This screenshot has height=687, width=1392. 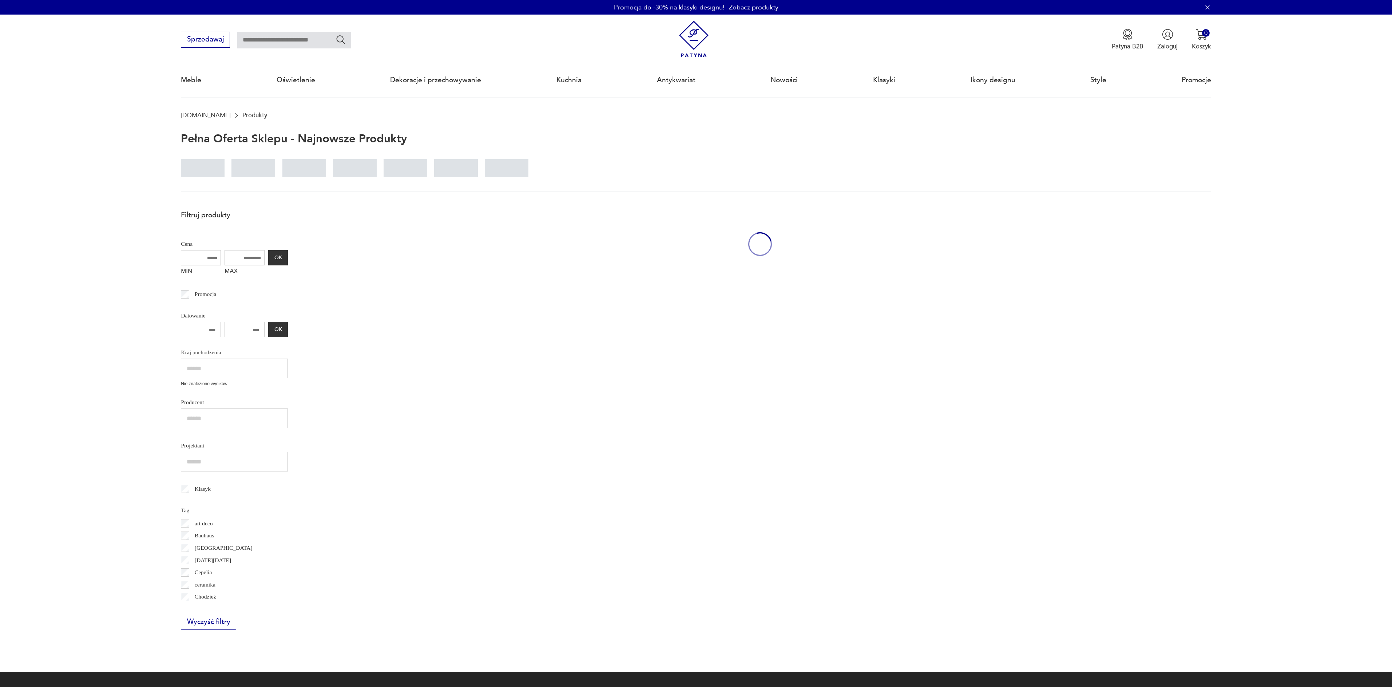 I want to click on img: Ikonka użytkownika, so click(x=1168, y=34).